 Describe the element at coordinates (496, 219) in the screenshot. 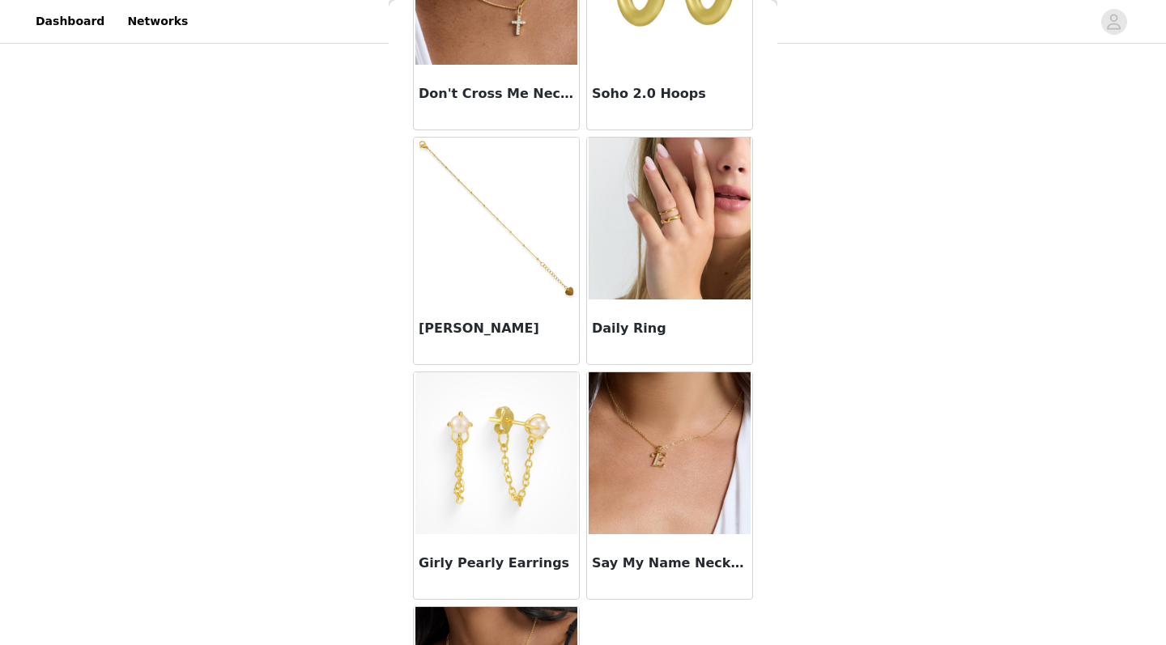

I see `img: Gabriella Bracelet` at that location.